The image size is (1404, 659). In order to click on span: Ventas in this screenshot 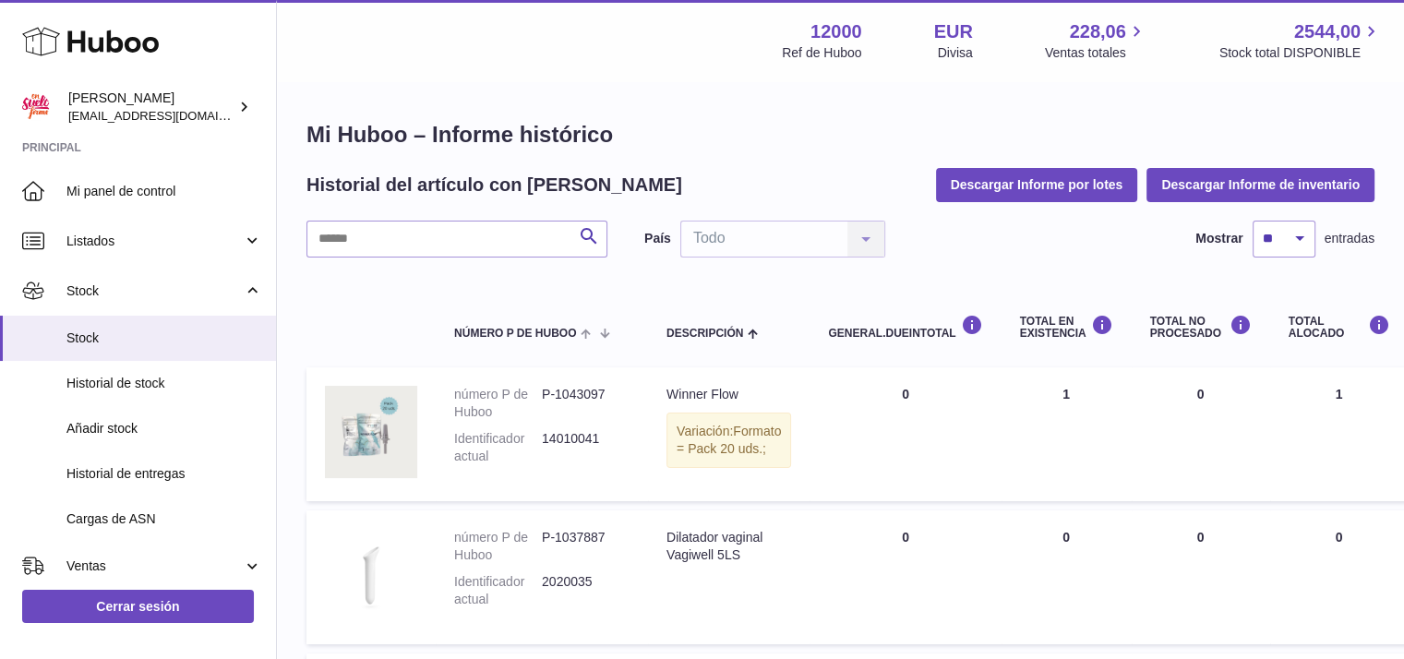, I will do `click(154, 566)`.